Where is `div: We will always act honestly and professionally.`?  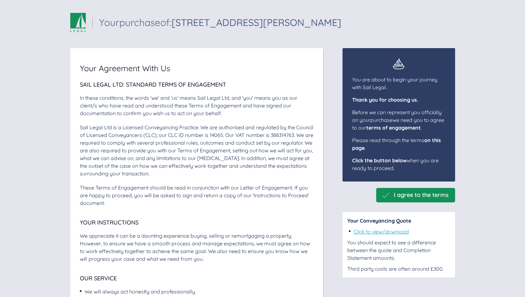
div: We will always act honestly and professionally. is located at coordinates (140, 291).